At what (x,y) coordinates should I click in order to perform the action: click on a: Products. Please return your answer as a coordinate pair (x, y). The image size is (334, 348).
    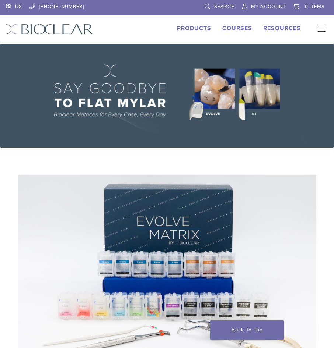
    Looking at the image, I should click on (194, 28).